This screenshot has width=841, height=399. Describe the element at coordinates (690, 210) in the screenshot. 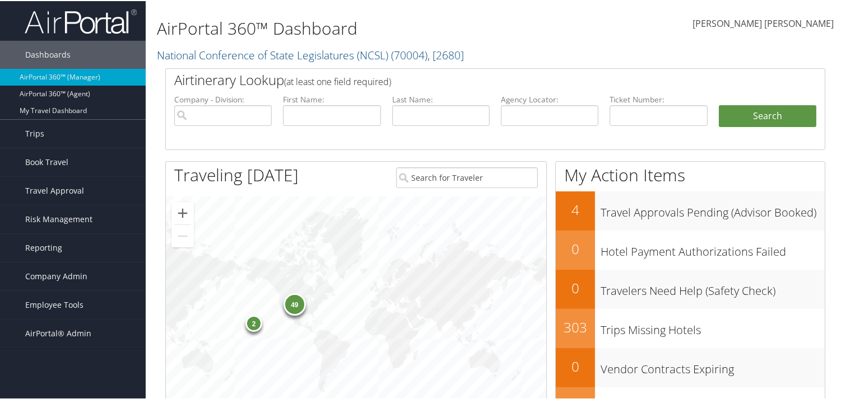

I see `a: 4Travel Approvals Pending (Advisor Booked)` at that location.